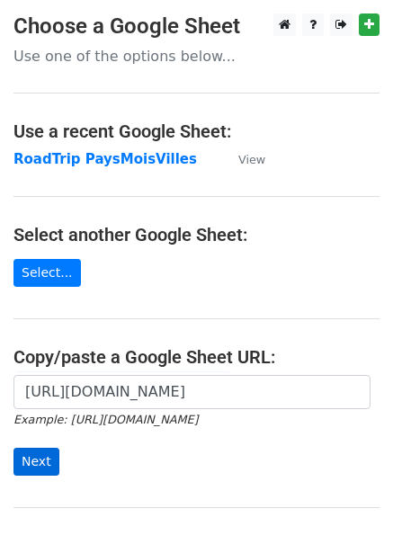 Image resolution: width=393 pixels, height=544 pixels. Describe the element at coordinates (196, 131) in the screenshot. I see `h4: Use a recent Google Sheet:` at that location.